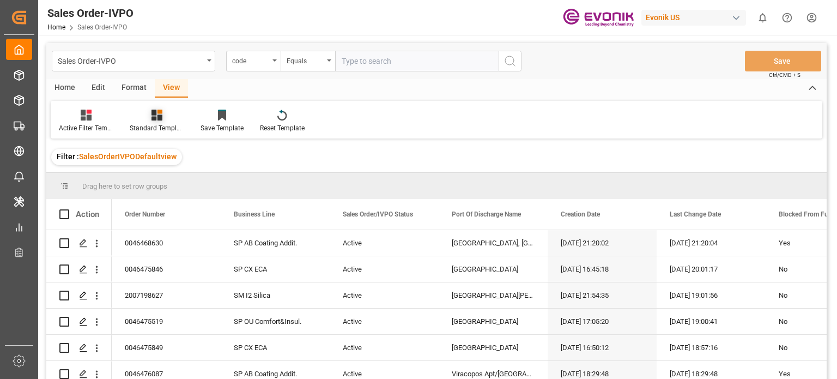 This screenshot has height=379, width=837. Describe the element at coordinates (56, 27) in the screenshot. I see `a: Home` at that location.